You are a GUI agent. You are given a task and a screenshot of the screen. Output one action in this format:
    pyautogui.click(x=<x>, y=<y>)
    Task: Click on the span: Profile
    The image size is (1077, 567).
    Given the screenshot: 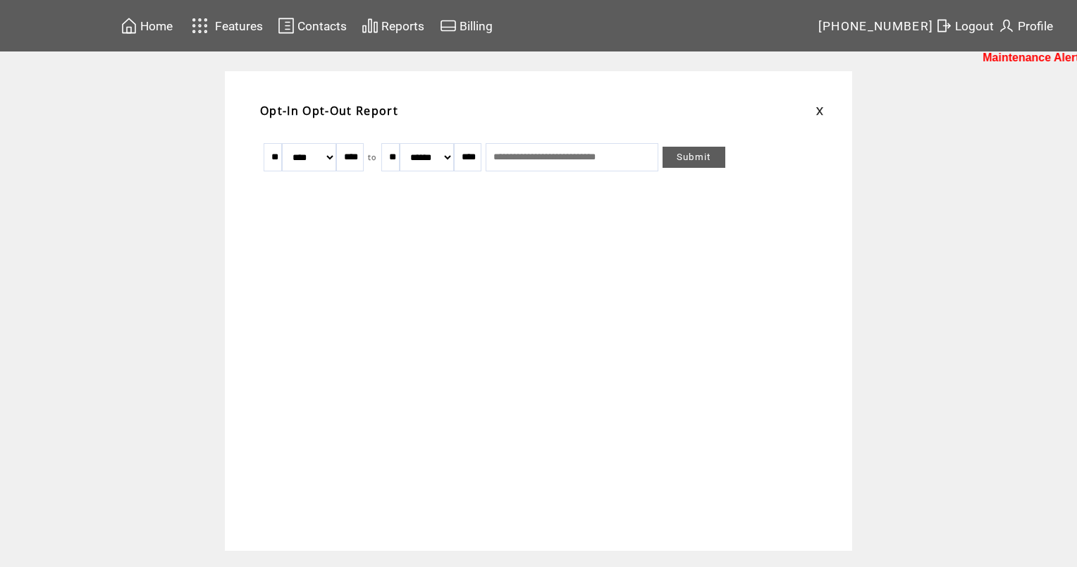 What is the action you would take?
    pyautogui.click(x=1036, y=26)
    